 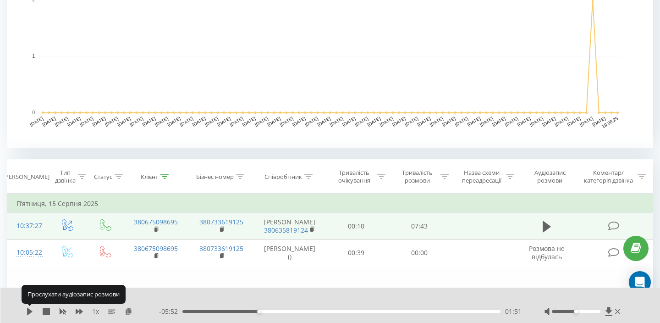 I want to click on div: Прослухати аудіозапис розмови, so click(x=73, y=294).